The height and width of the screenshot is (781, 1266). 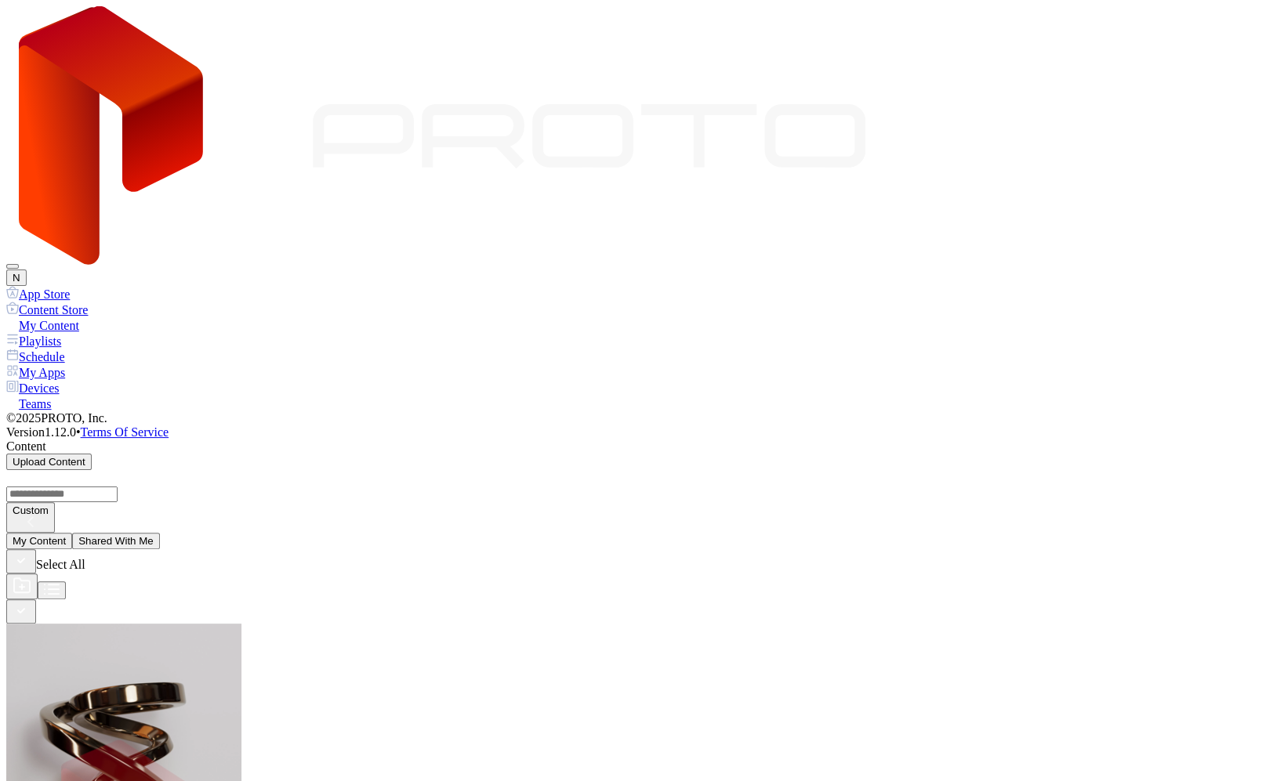 I want to click on button: Custom, so click(x=31, y=517).